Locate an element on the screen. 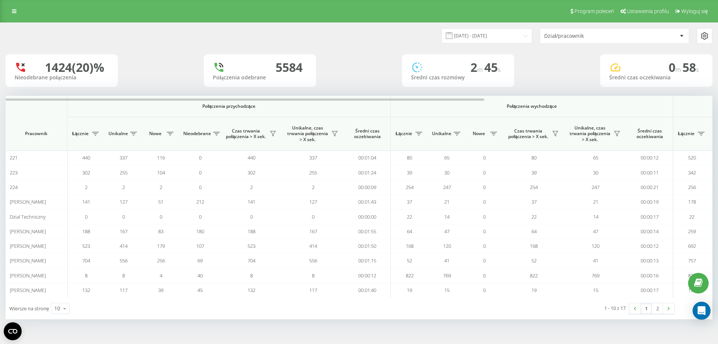  span: 64 is located at coordinates (410, 231).